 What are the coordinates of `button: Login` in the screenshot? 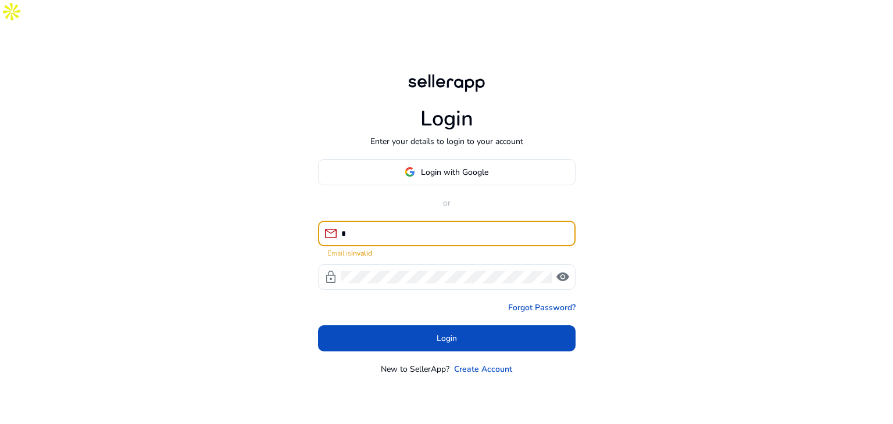 It's located at (446, 338).